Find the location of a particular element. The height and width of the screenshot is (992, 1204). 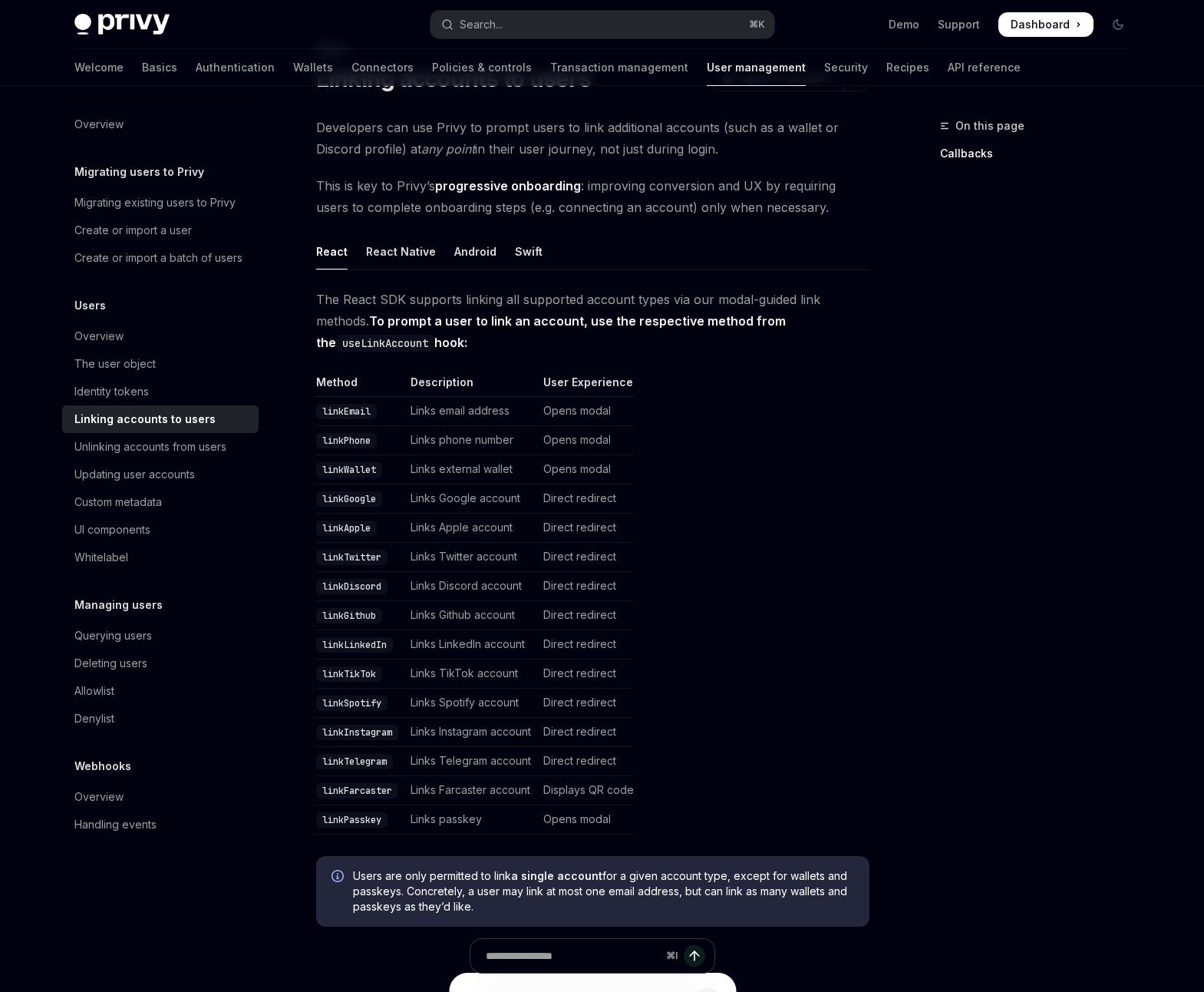

a: UI components is located at coordinates (160, 530).